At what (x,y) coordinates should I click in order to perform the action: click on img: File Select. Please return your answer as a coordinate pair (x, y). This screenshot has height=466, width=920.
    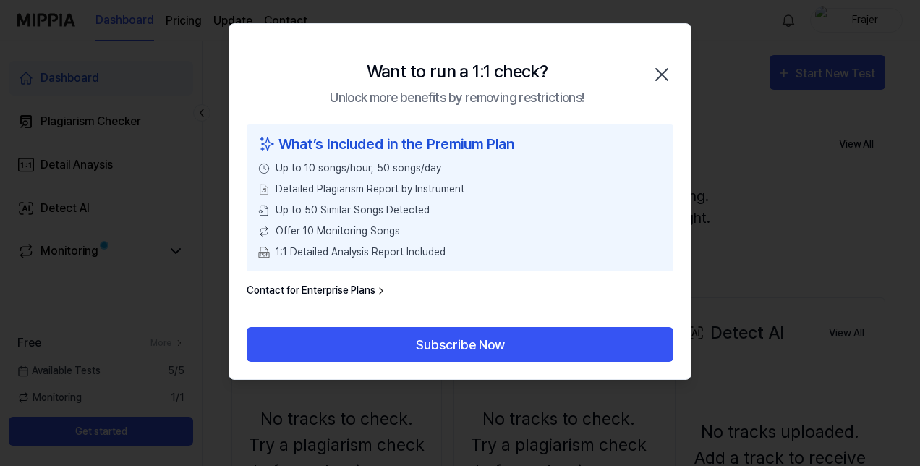
    Looking at the image, I should click on (264, 190).